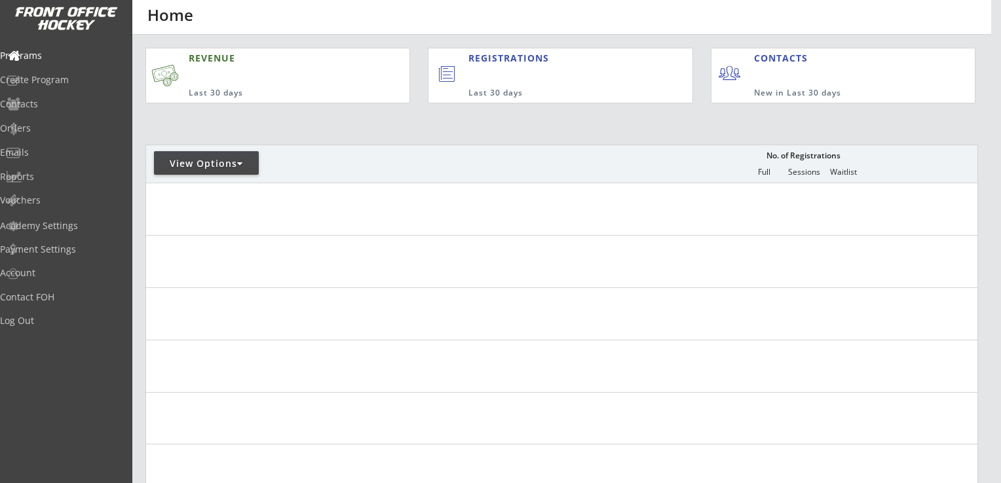 The height and width of the screenshot is (483, 1001). I want to click on div: REVENUE, so click(268, 58).